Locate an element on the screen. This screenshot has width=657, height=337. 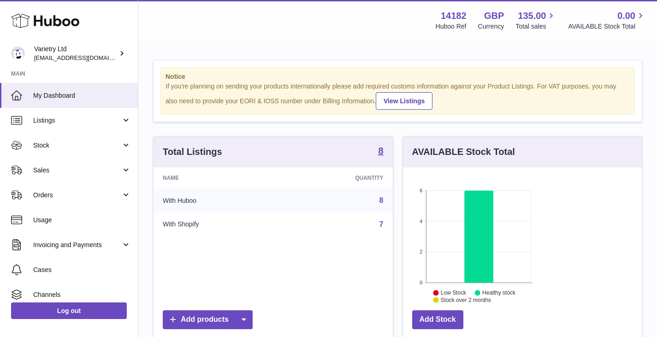
span: Channels is located at coordinates (82, 295).